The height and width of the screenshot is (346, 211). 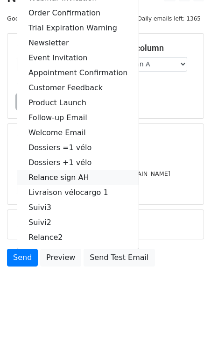 I want to click on a: Event Invitation, so click(x=78, y=58).